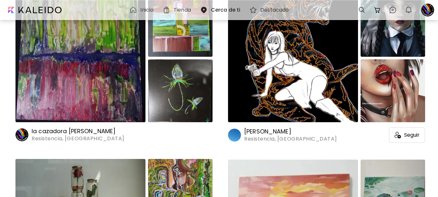  Describe the element at coordinates (178, 10) in the screenshot. I see `a: Tienda` at that location.